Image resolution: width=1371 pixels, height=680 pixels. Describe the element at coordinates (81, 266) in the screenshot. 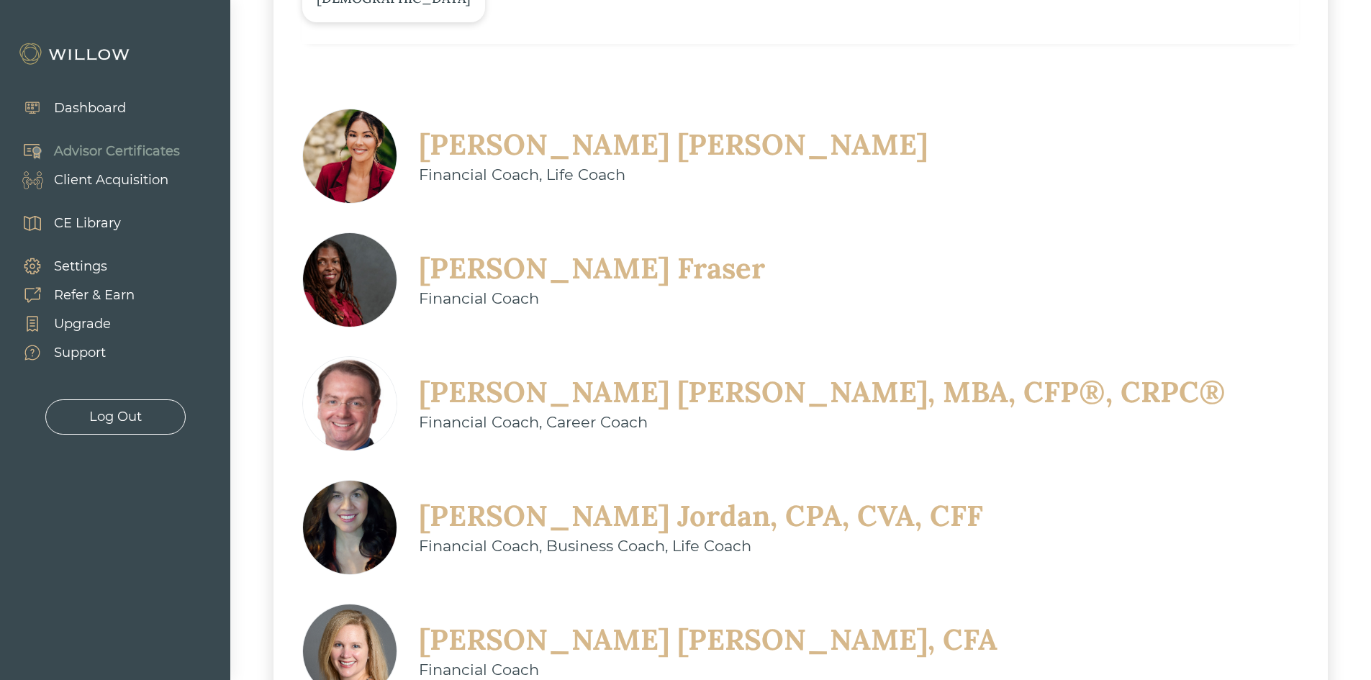

I see `div: Settings` at that location.